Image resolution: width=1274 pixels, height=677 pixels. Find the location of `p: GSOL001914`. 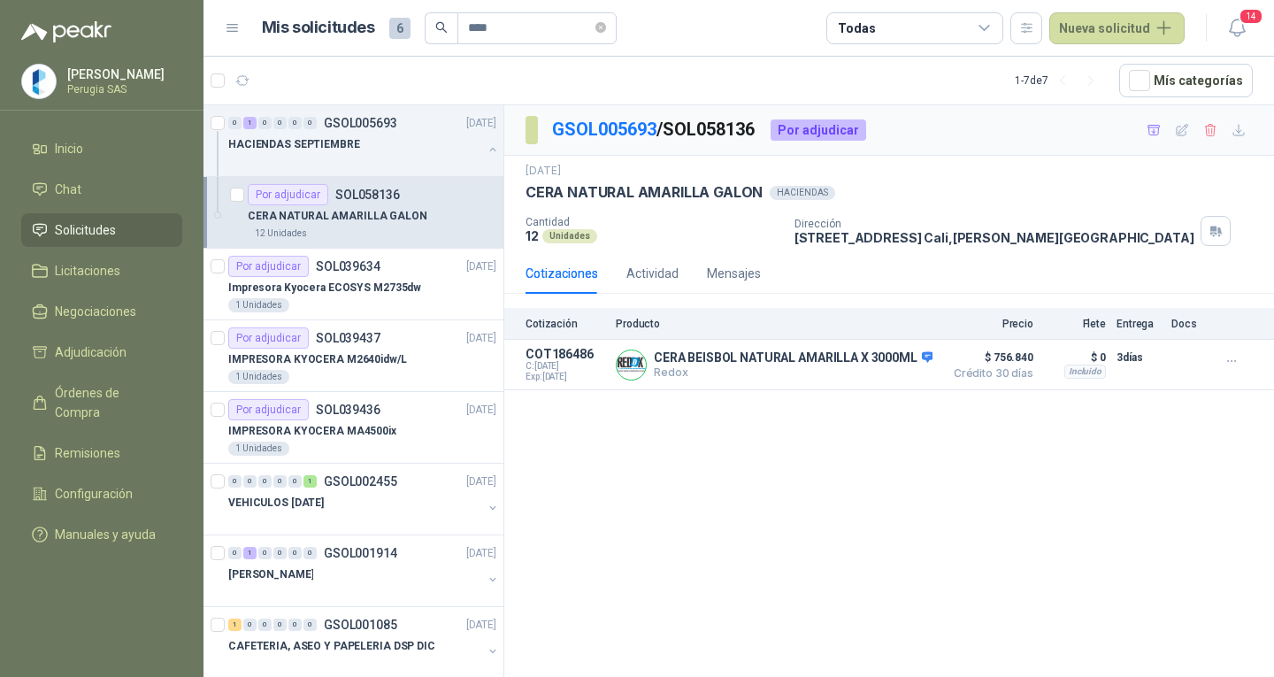

p: GSOL001914 is located at coordinates (360, 553).